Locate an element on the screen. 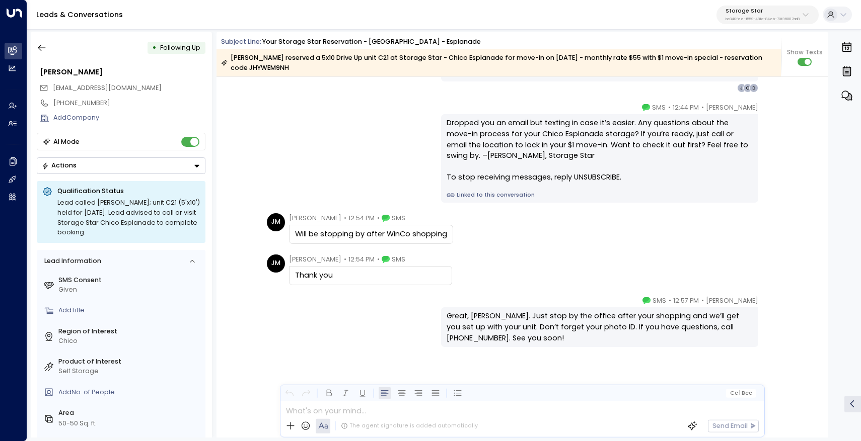 This screenshot has height=441, width=861. label: Product of Interest is located at coordinates (130, 362).